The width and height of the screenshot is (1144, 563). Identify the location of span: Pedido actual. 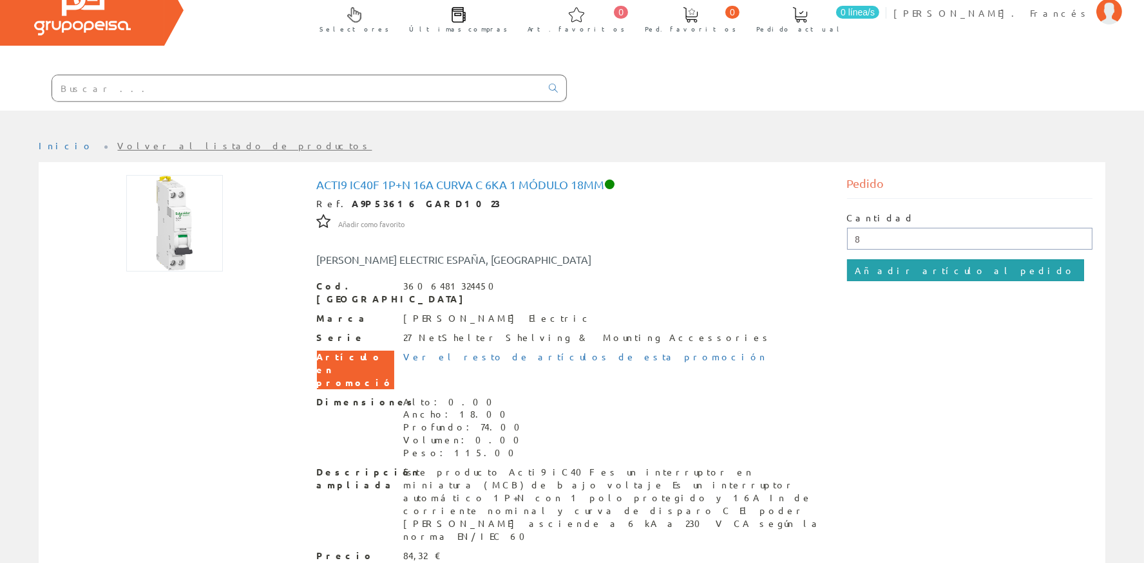
(800, 29).